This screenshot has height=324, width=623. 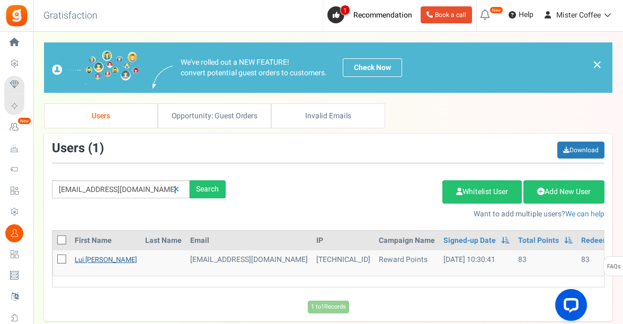 I want to click on a: Add New User, so click(x=564, y=192).